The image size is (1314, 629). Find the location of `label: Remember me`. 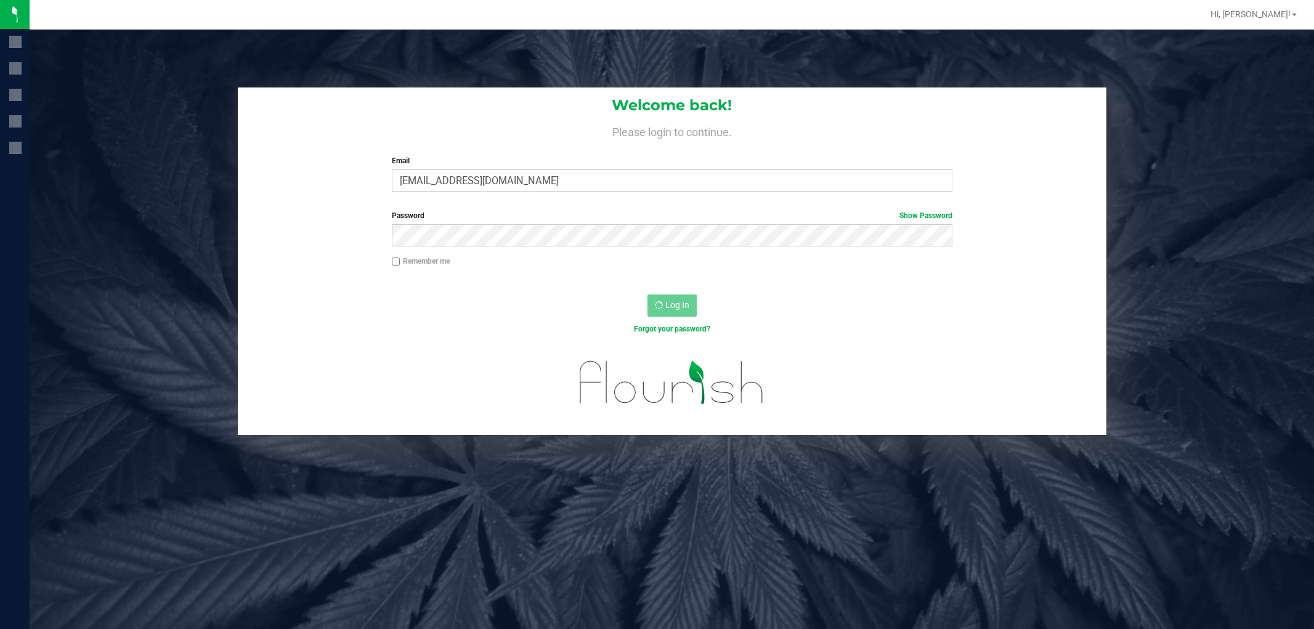

label: Remember me is located at coordinates (421, 261).